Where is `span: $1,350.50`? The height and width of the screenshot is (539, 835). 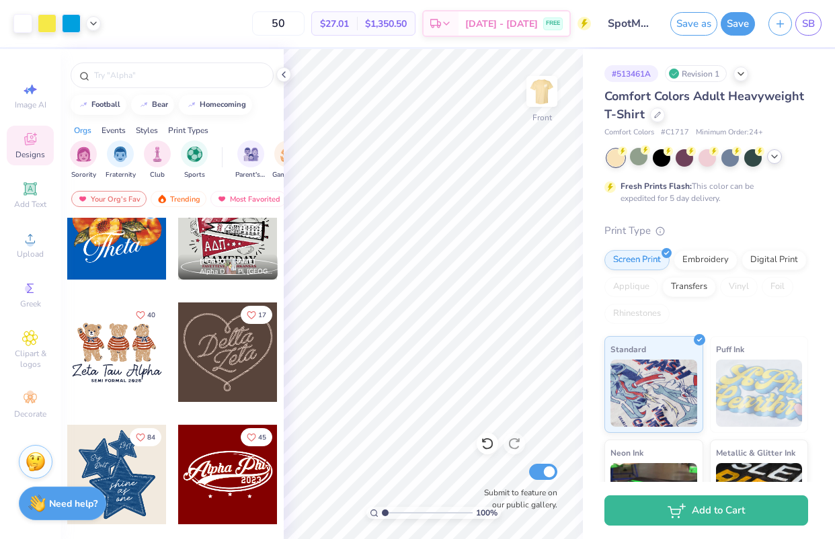 span: $1,350.50 is located at coordinates (386, 24).